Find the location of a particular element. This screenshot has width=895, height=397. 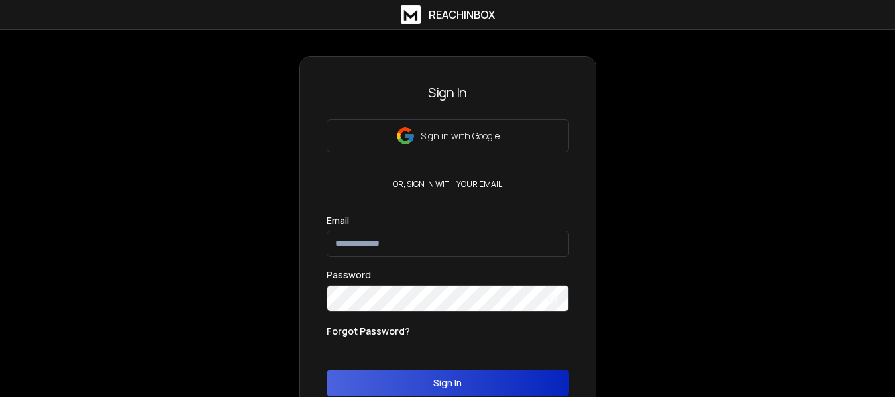

label: Email is located at coordinates (338, 221).